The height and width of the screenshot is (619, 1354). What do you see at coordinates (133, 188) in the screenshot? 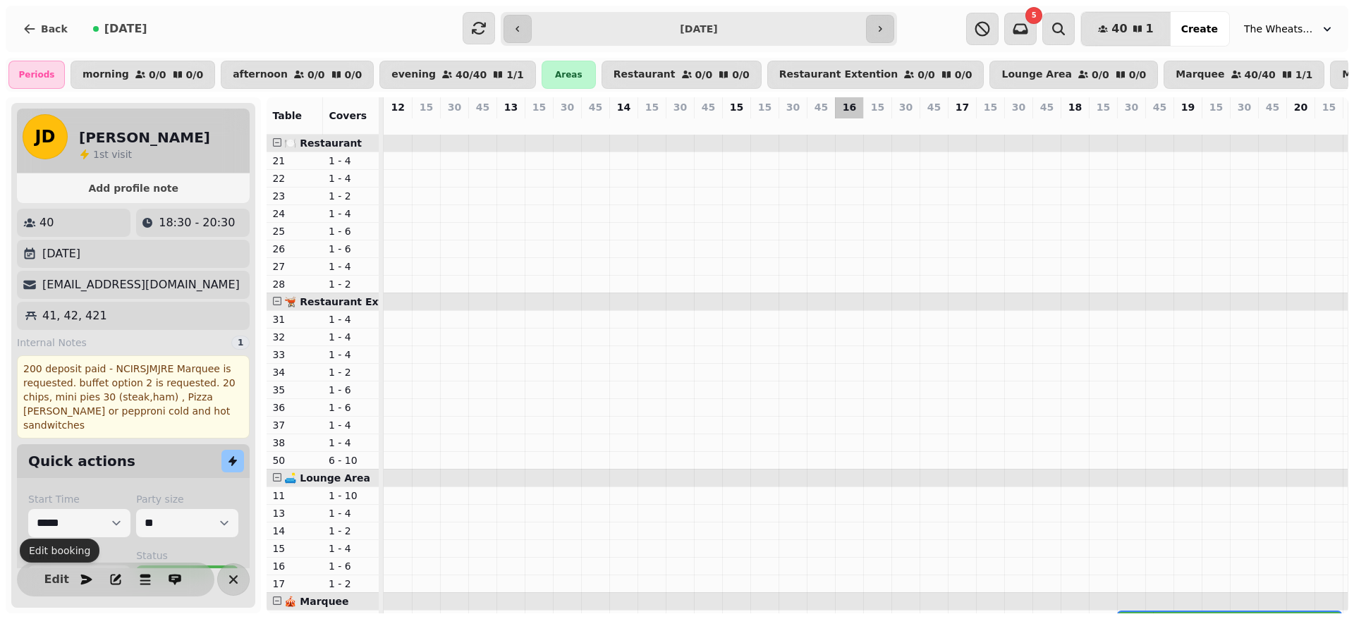
I see `span: Add profile note` at bounding box center [133, 188].